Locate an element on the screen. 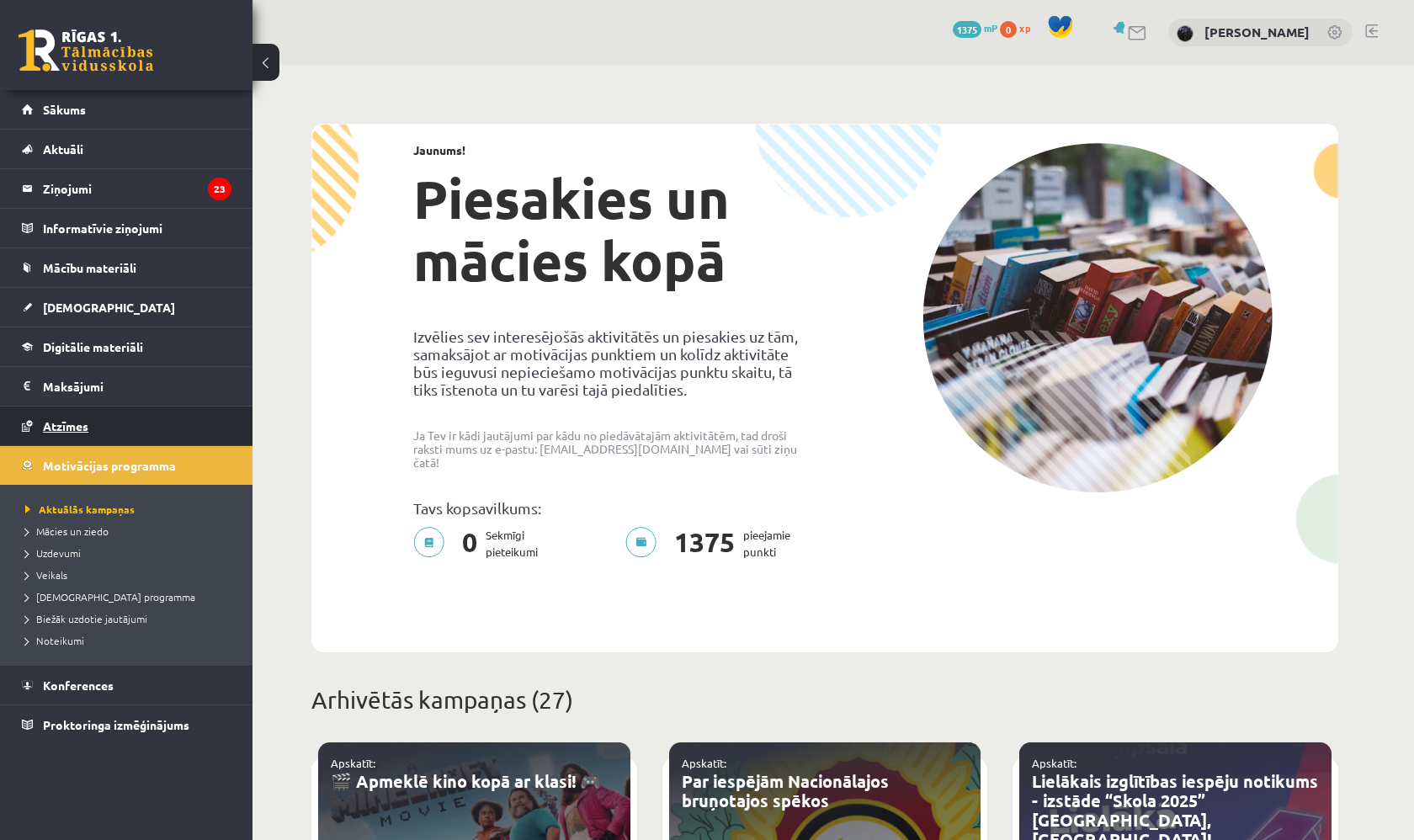 Image resolution: width=1414 pixels, height=840 pixels. a: Noteikumi is located at coordinates (130, 640).